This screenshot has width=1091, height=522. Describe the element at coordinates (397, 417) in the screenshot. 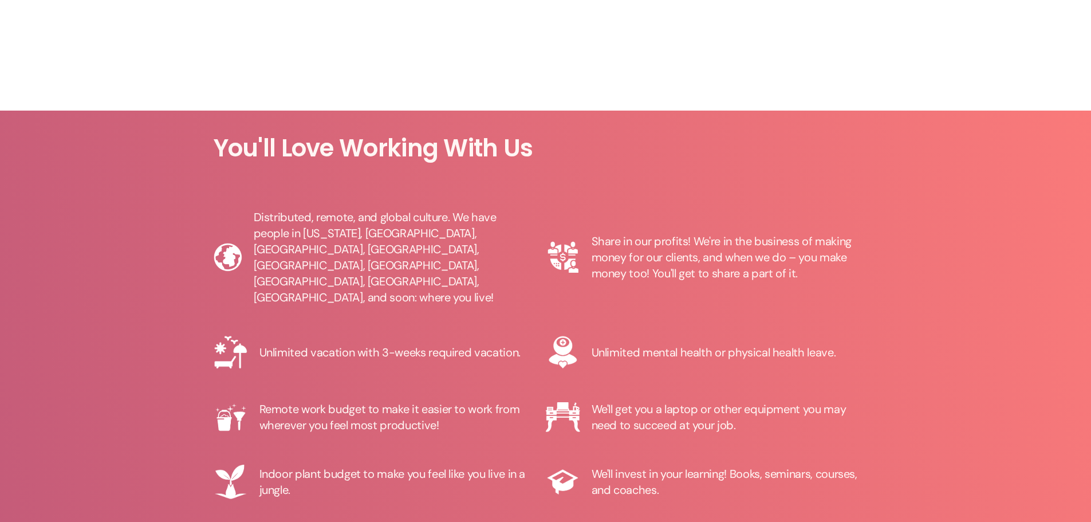

I see `div: Remote work budget to make it easier to work from wherever you feel most productive!` at that location.